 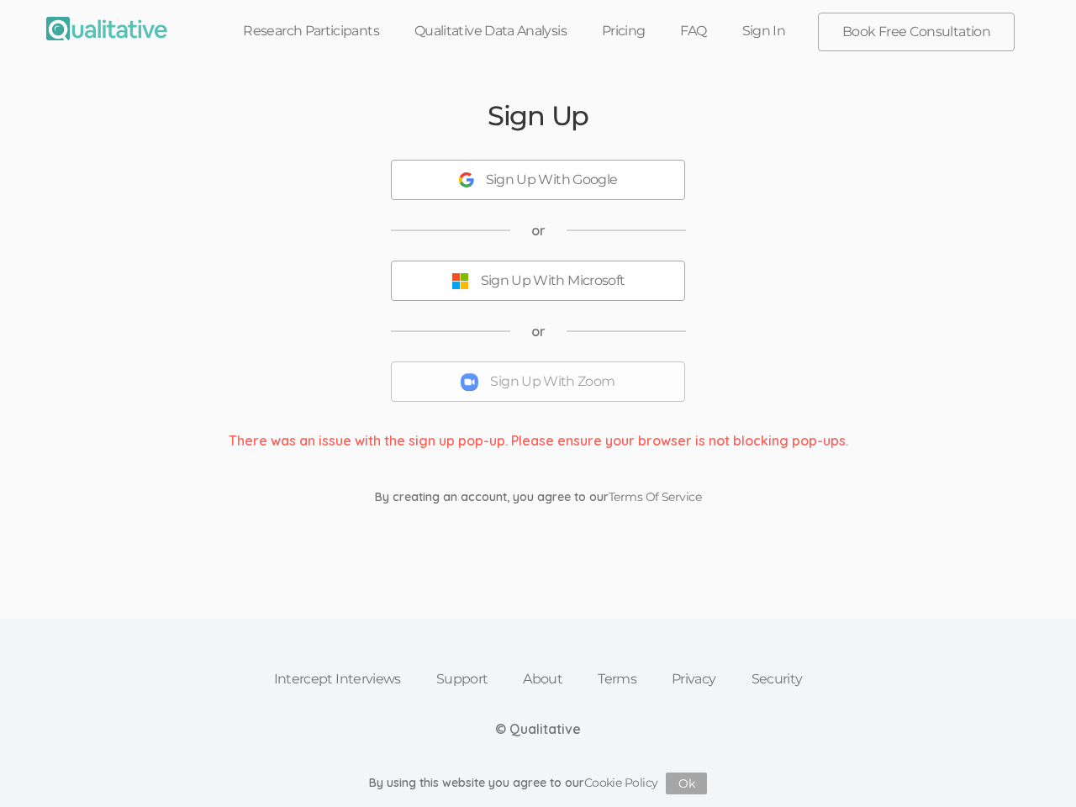 I want to click on a: Qualitative Data Analysis, so click(x=490, y=31).